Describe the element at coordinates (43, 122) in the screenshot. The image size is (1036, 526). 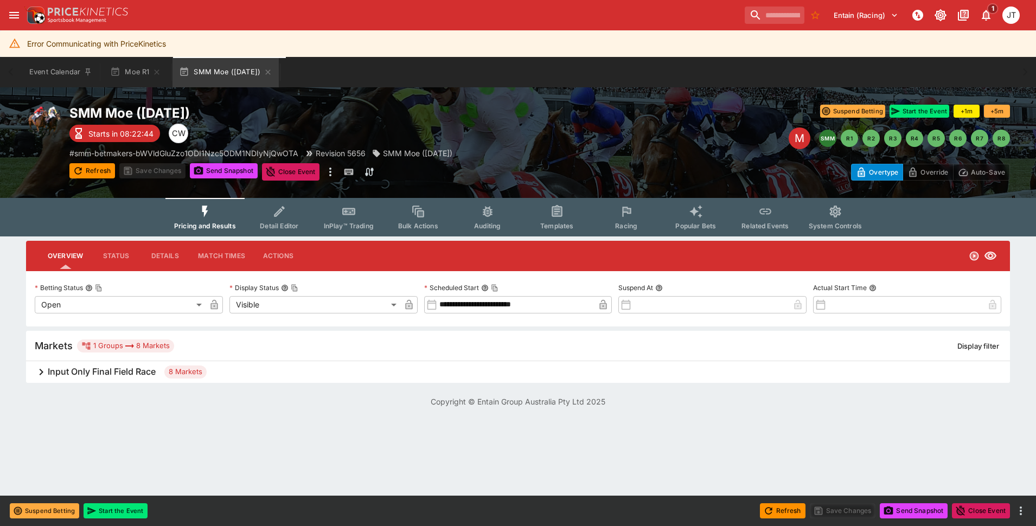
I see `img: horse_racing.png` at that location.